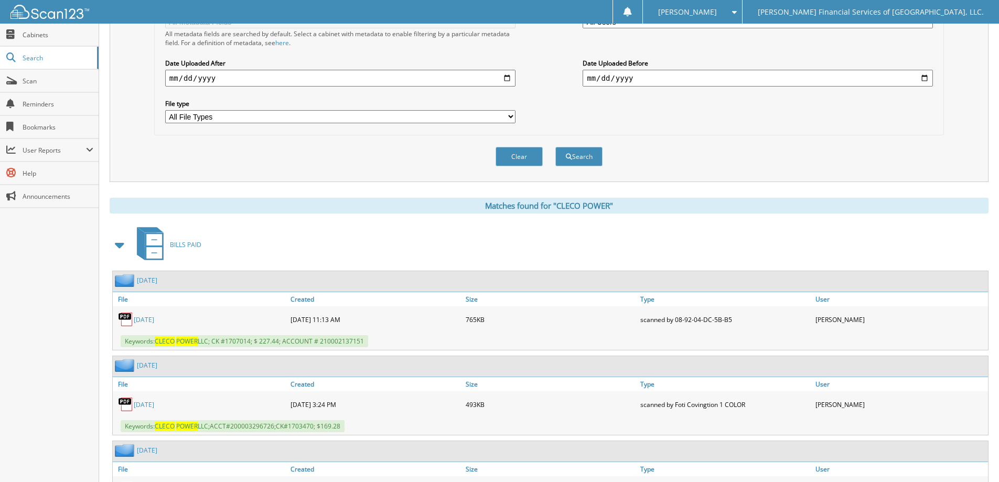 This screenshot has width=999, height=482. What do you see at coordinates (57, 58) in the screenshot?
I see `span: Search` at bounding box center [57, 58].